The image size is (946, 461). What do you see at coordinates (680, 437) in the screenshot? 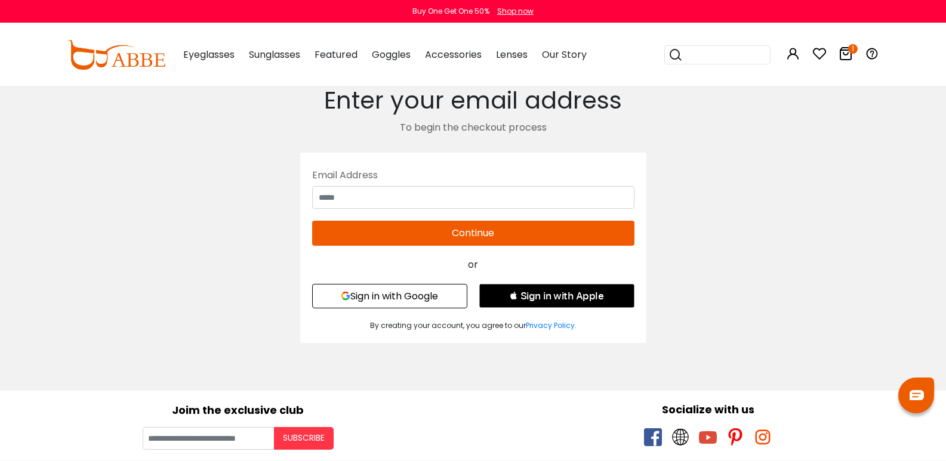
I see `span: twitter` at bounding box center [680, 437].